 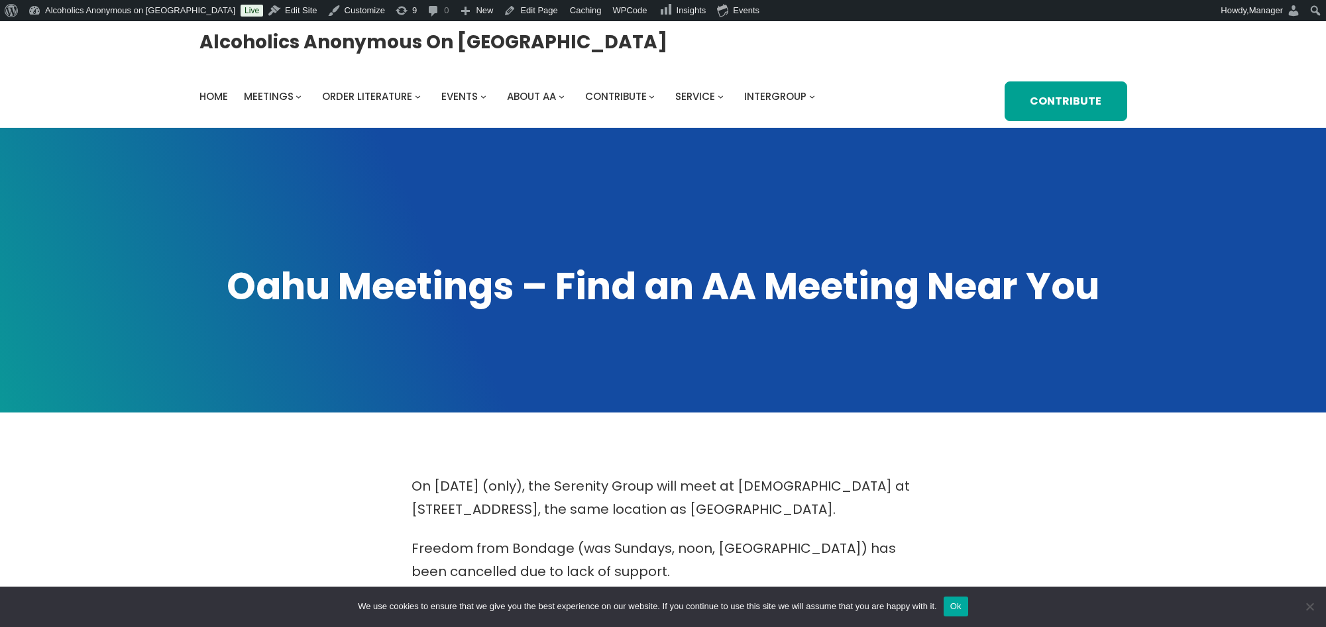 I want to click on a: Events, so click(x=459, y=97).